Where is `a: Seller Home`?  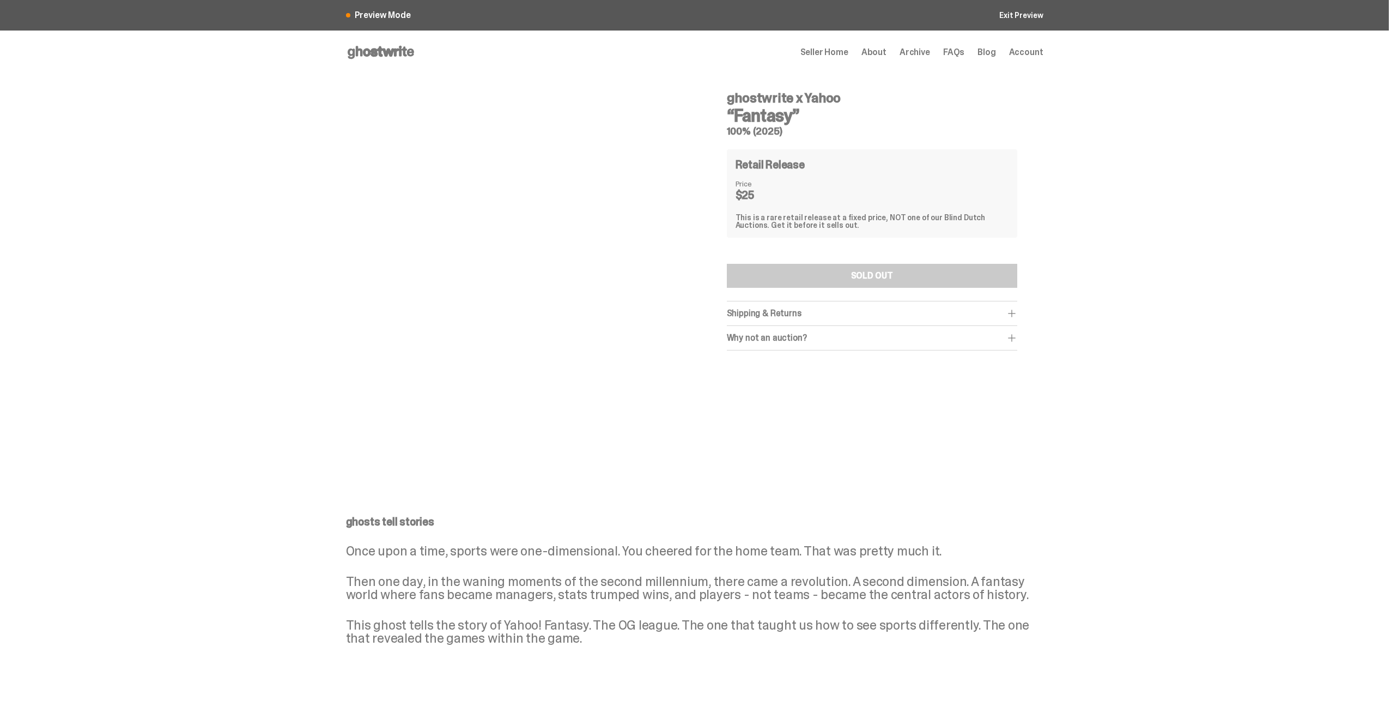
a: Seller Home is located at coordinates (824, 52).